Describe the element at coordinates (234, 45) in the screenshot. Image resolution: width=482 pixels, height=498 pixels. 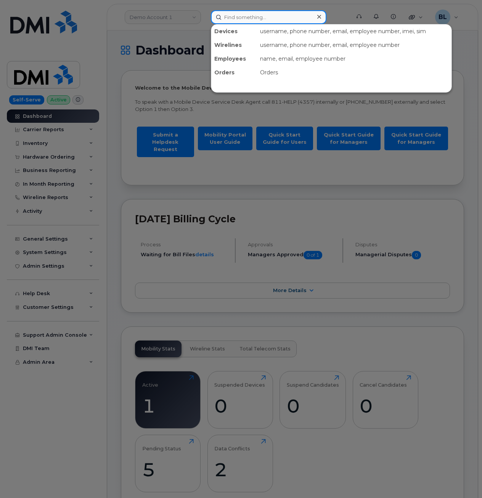
I see `div: Wirelines` at that location.